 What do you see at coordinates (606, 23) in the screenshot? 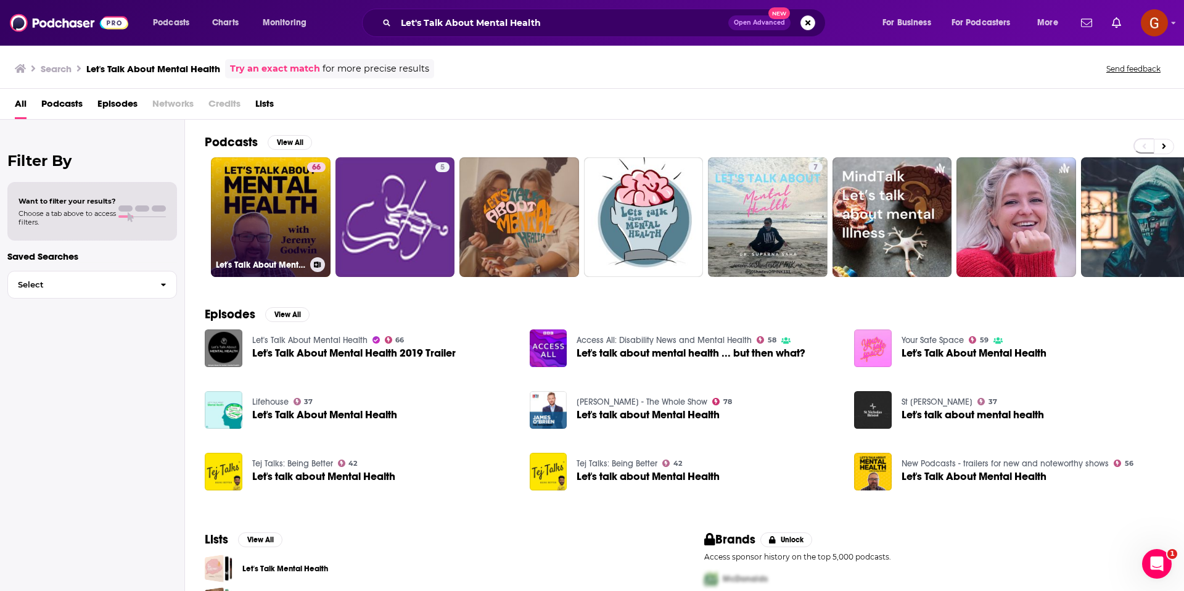
I see `div: Search podcasts, credits, & more...` at bounding box center [606, 23].